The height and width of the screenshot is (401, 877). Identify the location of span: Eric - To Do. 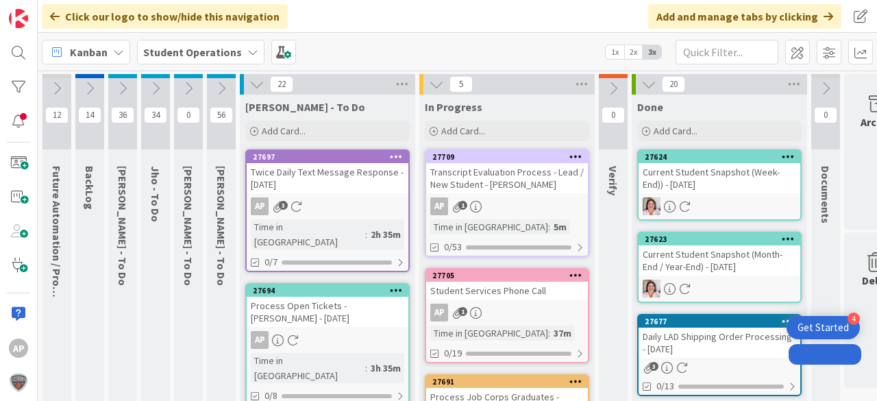
(221, 226).